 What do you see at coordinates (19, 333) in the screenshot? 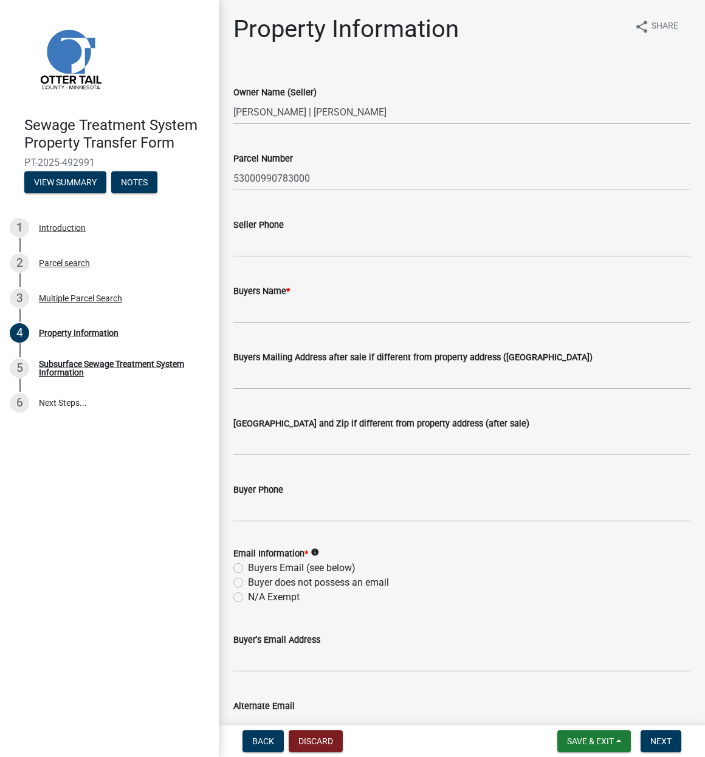
I see `div: 4` at bounding box center [19, 333].